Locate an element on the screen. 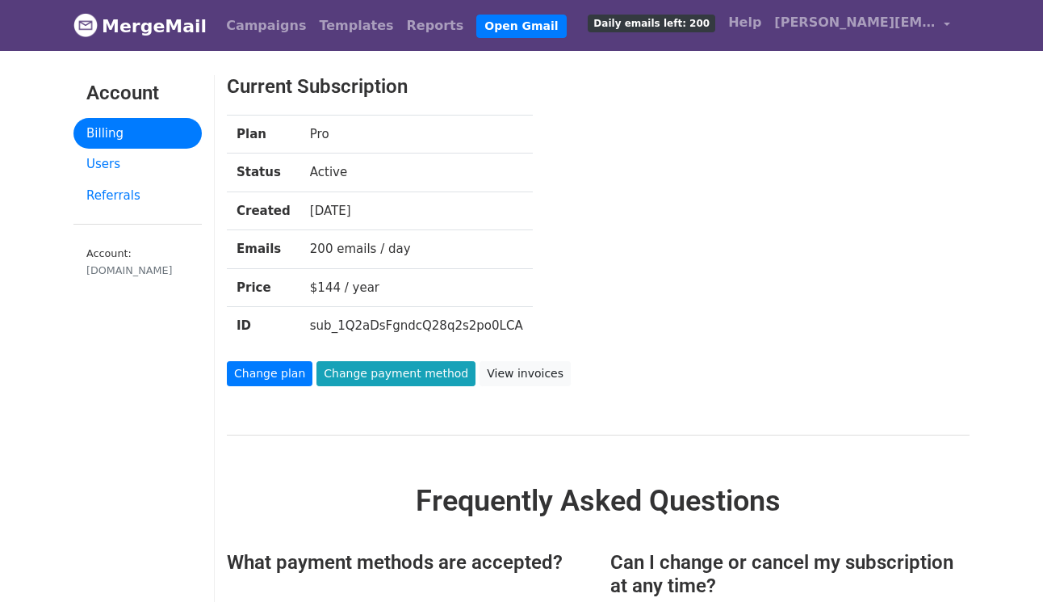 The image size is (1043, 602). th: Plan is located at coordinates (263, 134).